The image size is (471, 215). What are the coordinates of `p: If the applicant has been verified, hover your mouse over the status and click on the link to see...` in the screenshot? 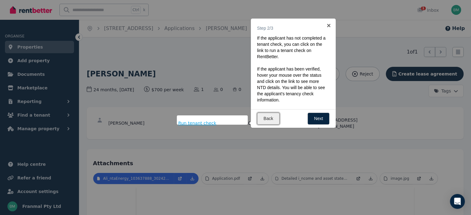 It's located at (292, 85).